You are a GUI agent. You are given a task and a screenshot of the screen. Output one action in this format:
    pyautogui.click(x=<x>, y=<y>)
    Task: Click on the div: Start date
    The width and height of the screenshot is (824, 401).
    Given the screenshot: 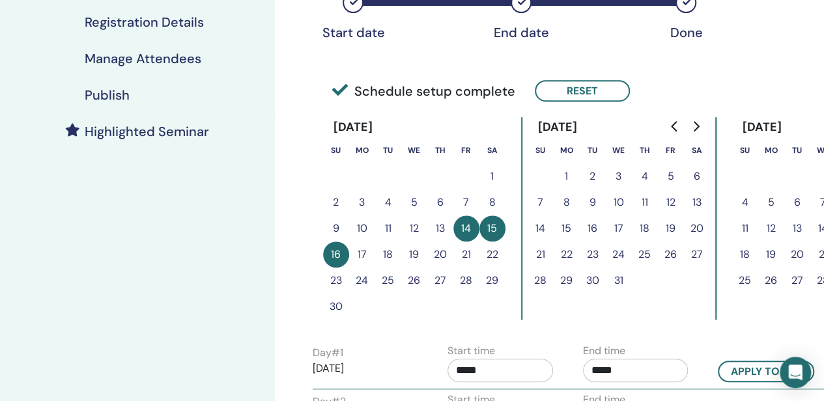 What is the action you would take?
    pyautogui.click(x=353, y=33)
    